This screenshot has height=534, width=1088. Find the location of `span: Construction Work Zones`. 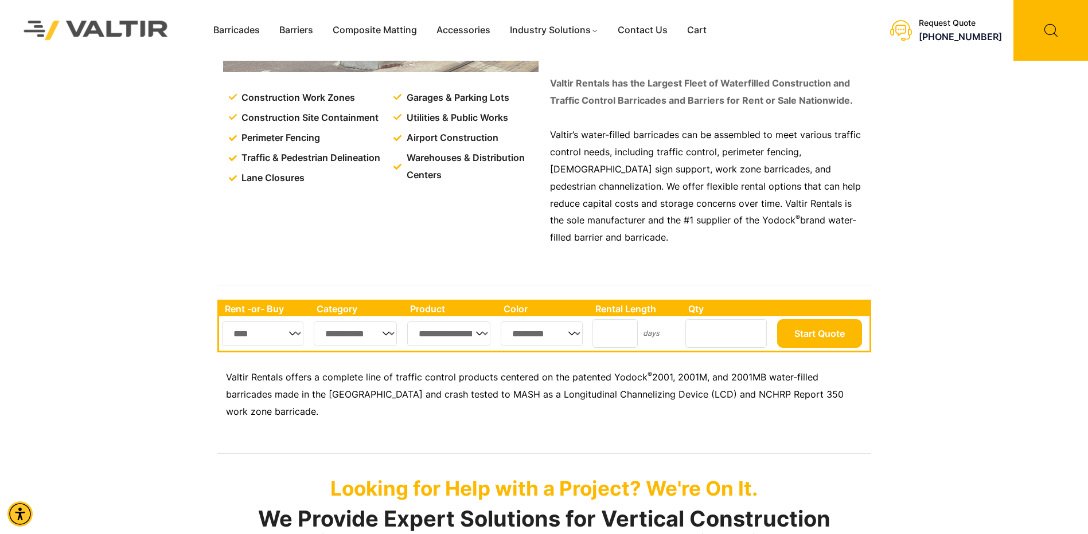

span: Construction Work Zones is located at coordinates (296, 98).